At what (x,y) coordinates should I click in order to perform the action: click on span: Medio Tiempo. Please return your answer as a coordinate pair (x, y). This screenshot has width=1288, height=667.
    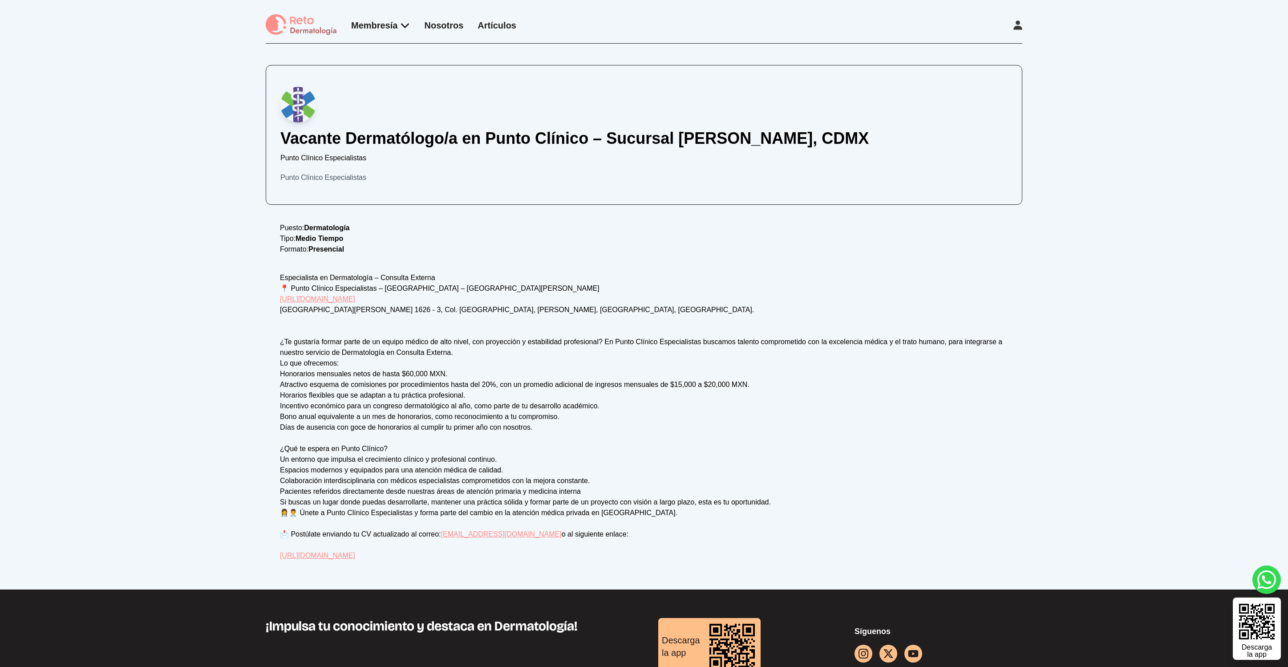
    Looking at the image, I should click on (319, 238).